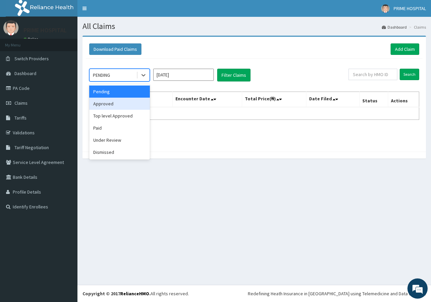  Describe the element at coordinates (45, 30) in the screenshot. I see `p: PRIME HOSPITAL` at that location.